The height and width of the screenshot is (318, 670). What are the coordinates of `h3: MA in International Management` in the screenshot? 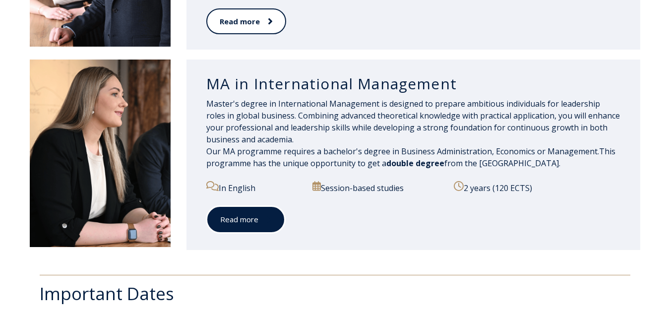 It's located at (413, 84).